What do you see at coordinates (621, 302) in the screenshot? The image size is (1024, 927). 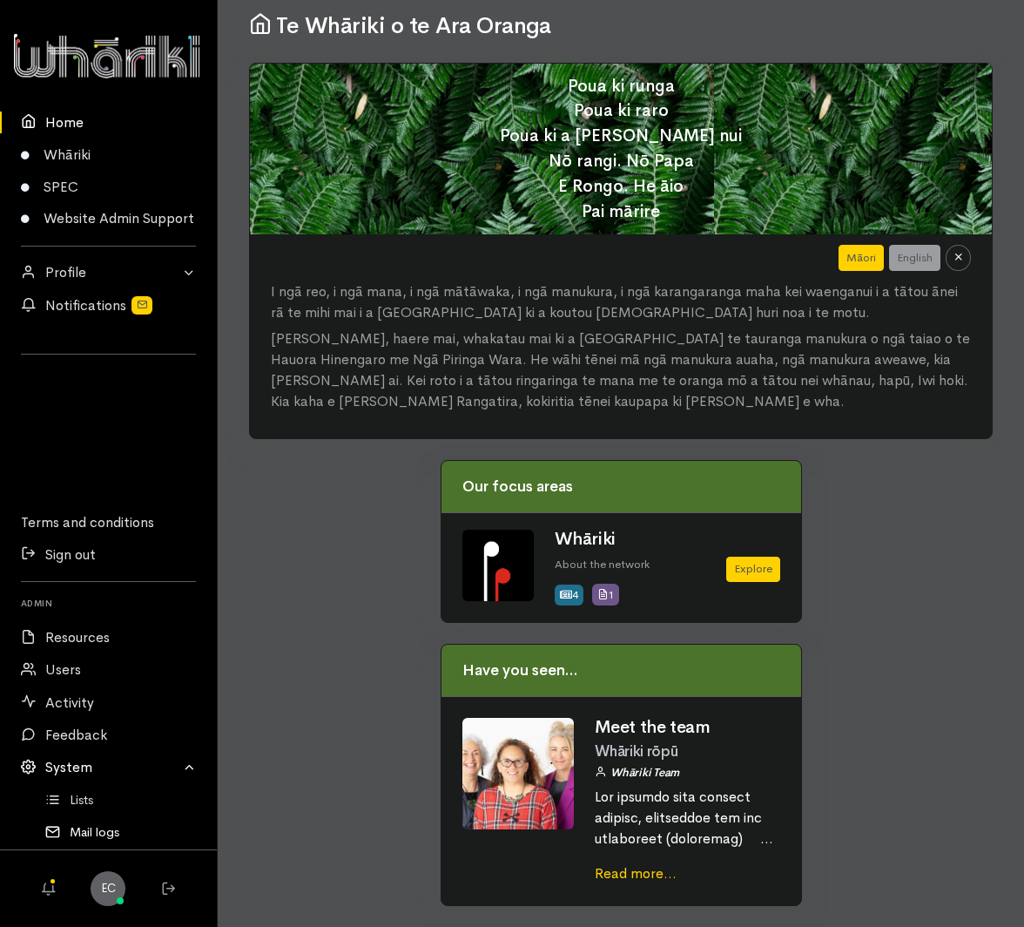 I see `p: I ngā reo, i ngā mana, i ngā mātāwaka, i ngā manukura, i ngā karangaranga maha kei waenganui i a ...` at bounding box center [621, 302].